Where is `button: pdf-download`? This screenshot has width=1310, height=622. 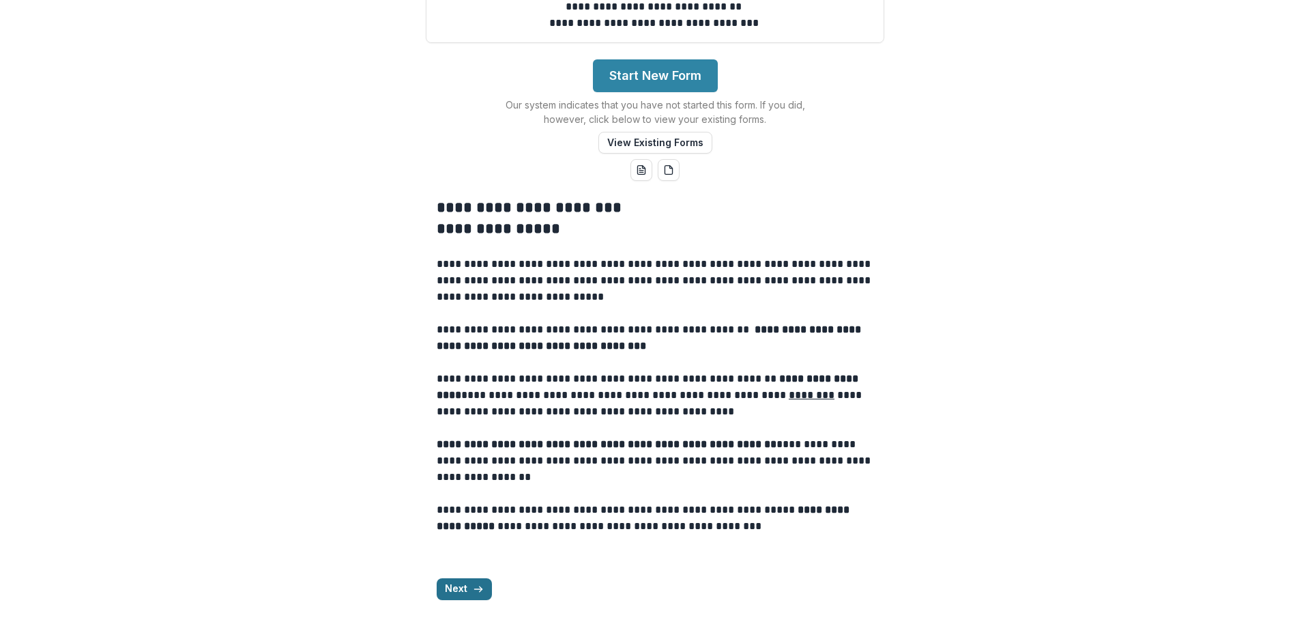 button: pdf-download is located at coordinates (669, 170).